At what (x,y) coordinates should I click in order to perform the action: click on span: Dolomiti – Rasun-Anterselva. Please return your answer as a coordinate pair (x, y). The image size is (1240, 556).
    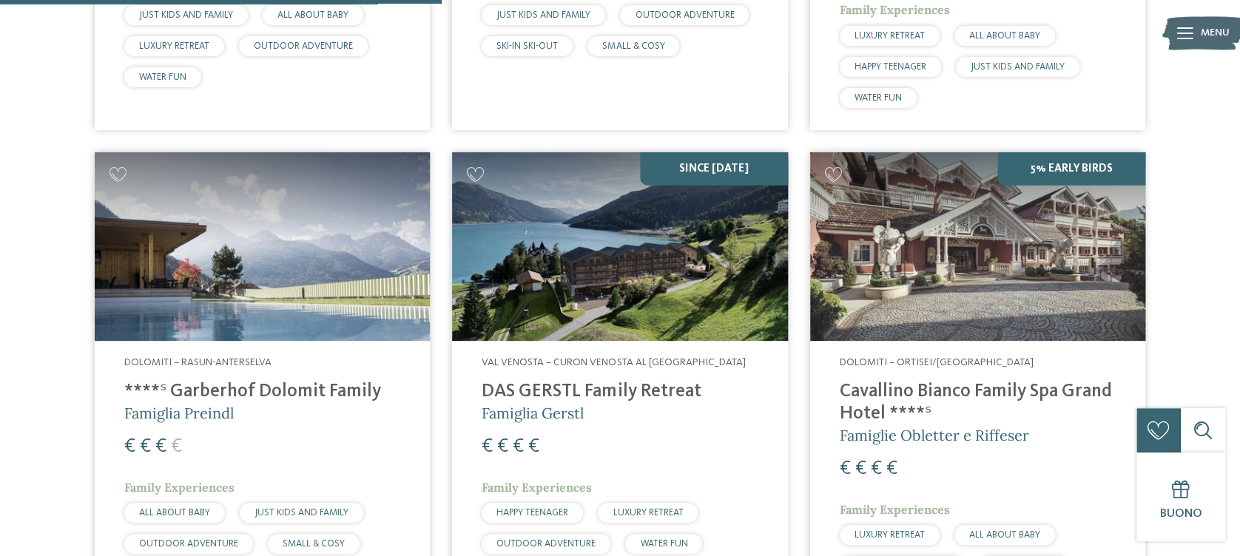
    Looking at the image, I should click on (198, 362).